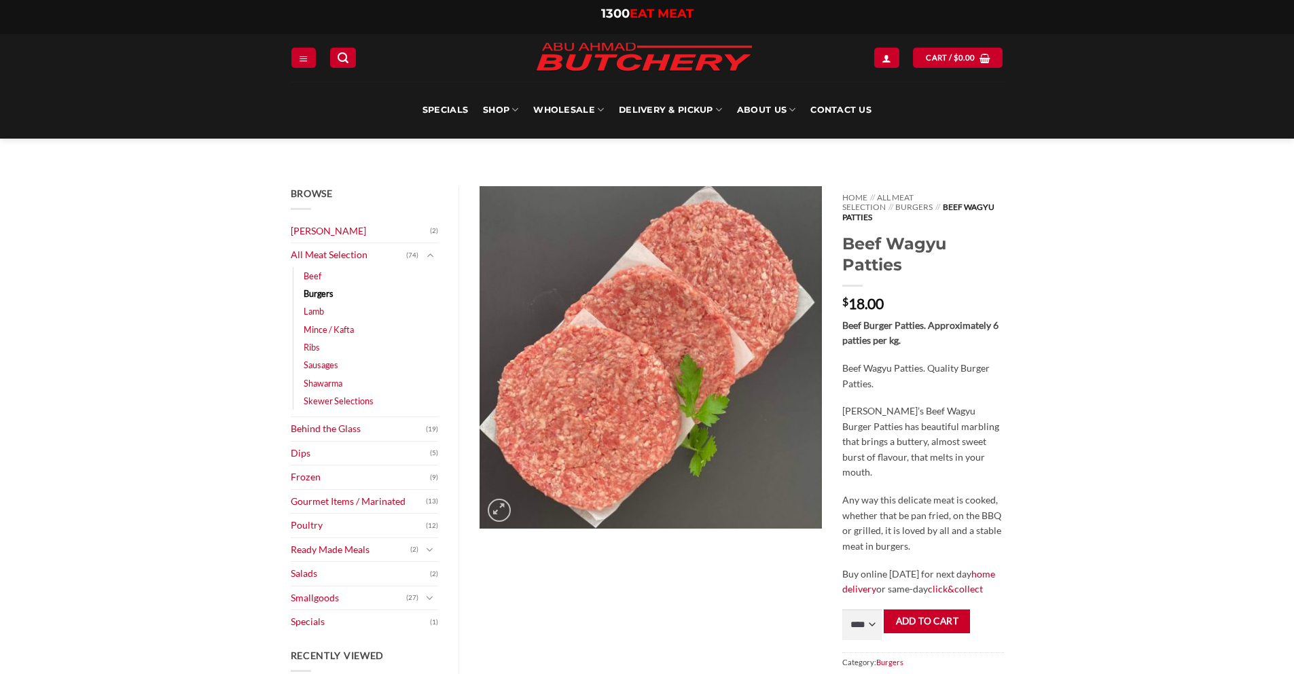  I want to click on a: Ribs, so click(312, 347).